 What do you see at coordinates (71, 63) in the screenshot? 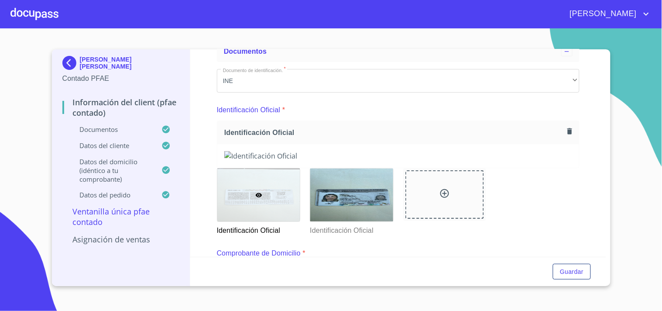
I see `img: Docupass spot blue` at bounding box center [71, 63].